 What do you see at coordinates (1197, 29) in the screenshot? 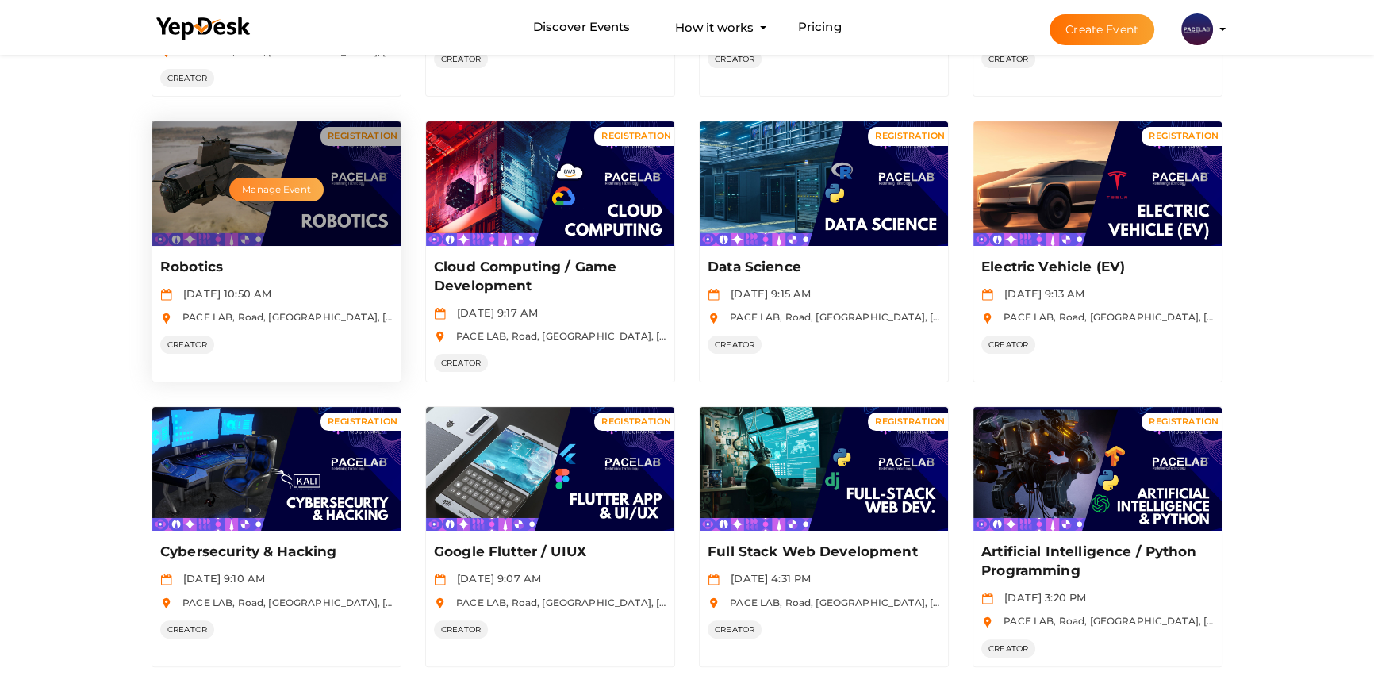
I see `img: ACg8ocL0kAMv6lbQGkAvZffMI2AGMQOEcunBVH5P4FVoqBXGP4BOzjY=s100` at bounding box center [1197, 29].